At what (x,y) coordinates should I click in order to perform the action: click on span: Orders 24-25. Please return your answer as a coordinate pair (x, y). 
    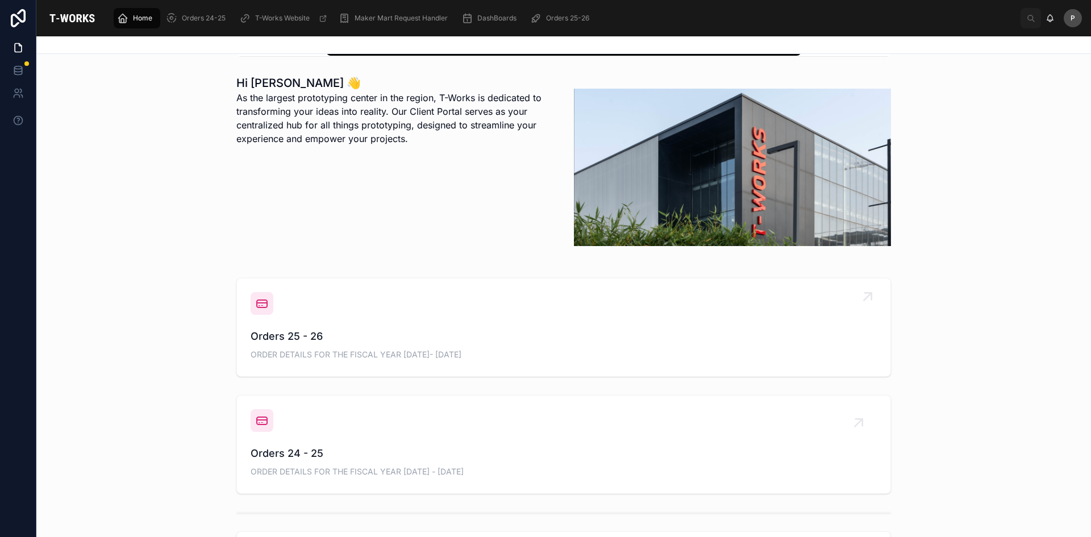
    Looking at the image, I should click on (203, 18).